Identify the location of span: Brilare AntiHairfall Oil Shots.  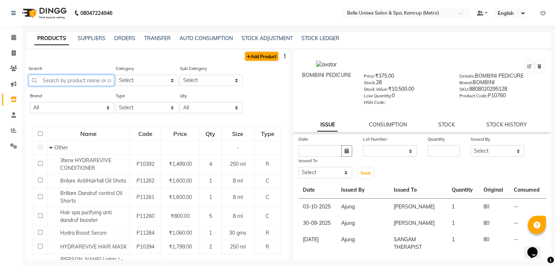
(93, 181).